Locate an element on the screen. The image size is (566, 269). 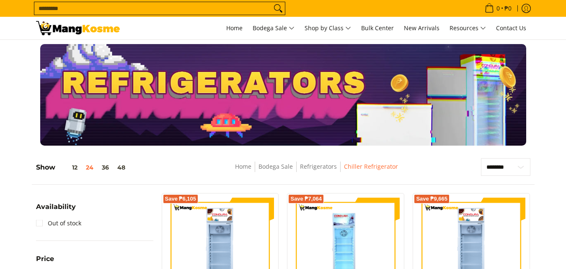
span: Bodega Sale is located at coordinates (274, 28).